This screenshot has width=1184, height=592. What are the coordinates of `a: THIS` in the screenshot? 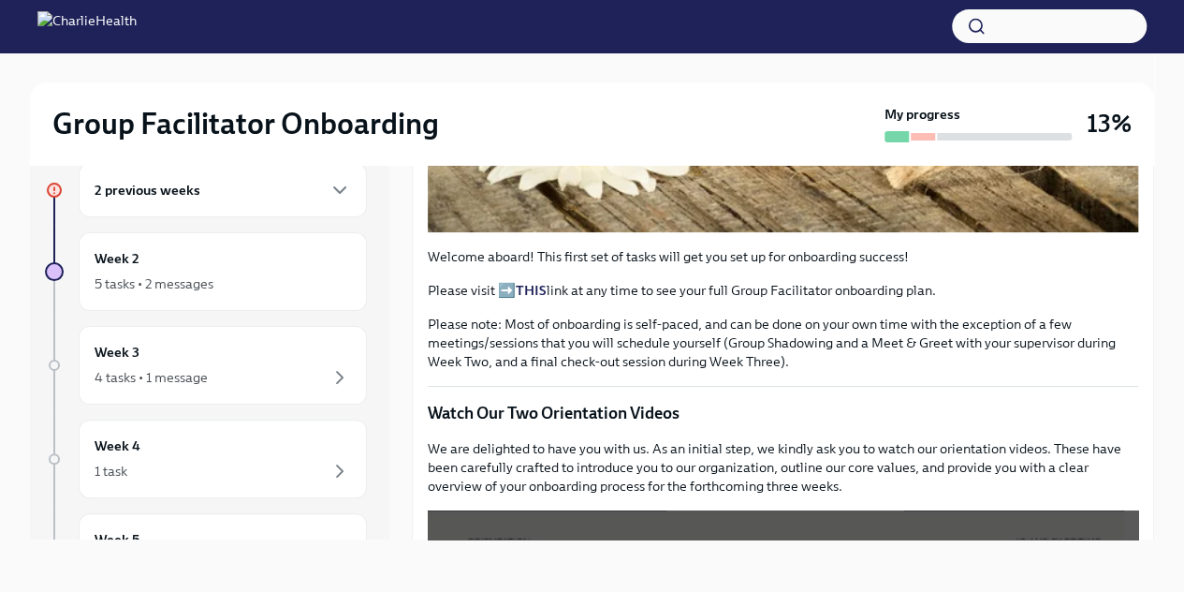 It's located at (531, 290).